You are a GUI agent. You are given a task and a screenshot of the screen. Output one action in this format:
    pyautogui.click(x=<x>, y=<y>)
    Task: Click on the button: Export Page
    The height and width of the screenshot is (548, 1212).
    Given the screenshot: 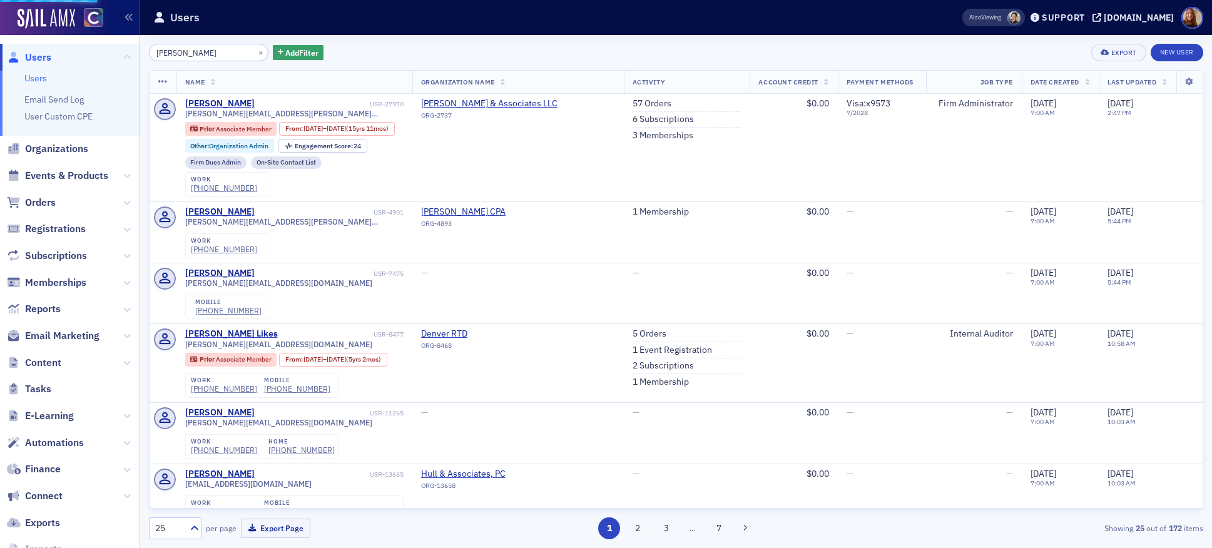 What is the action you would take?
    pyautogui.click(x=275, y=528)
    